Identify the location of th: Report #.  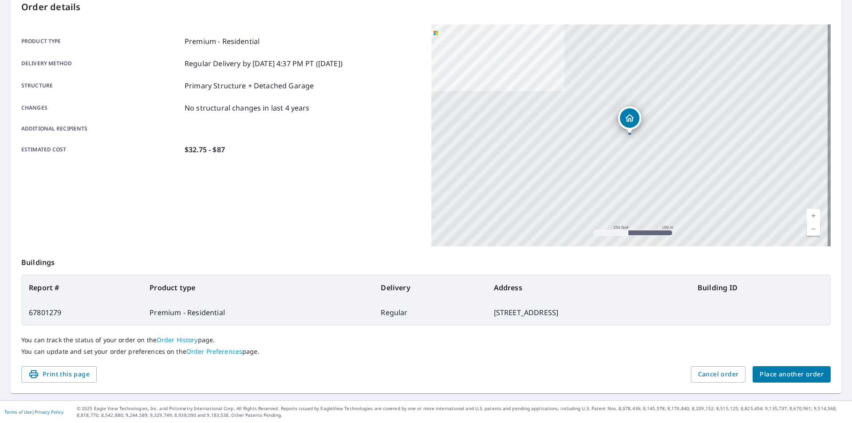
(82, 288).